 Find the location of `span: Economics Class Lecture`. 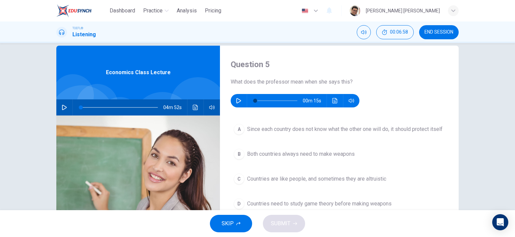

span: Economics Class Lecture is located at coordinates (138, 72).